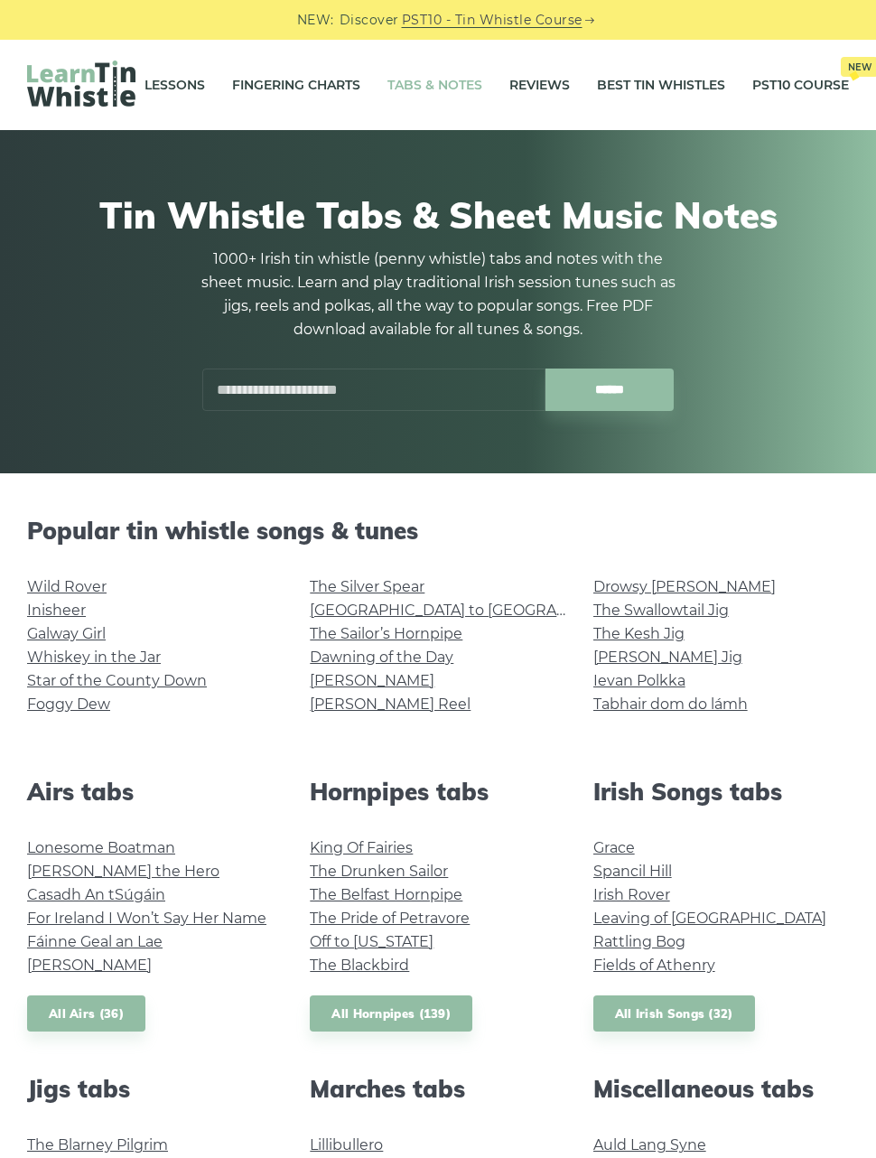  I want to click on a: Whiskey in the Jar, so click(94, 657).